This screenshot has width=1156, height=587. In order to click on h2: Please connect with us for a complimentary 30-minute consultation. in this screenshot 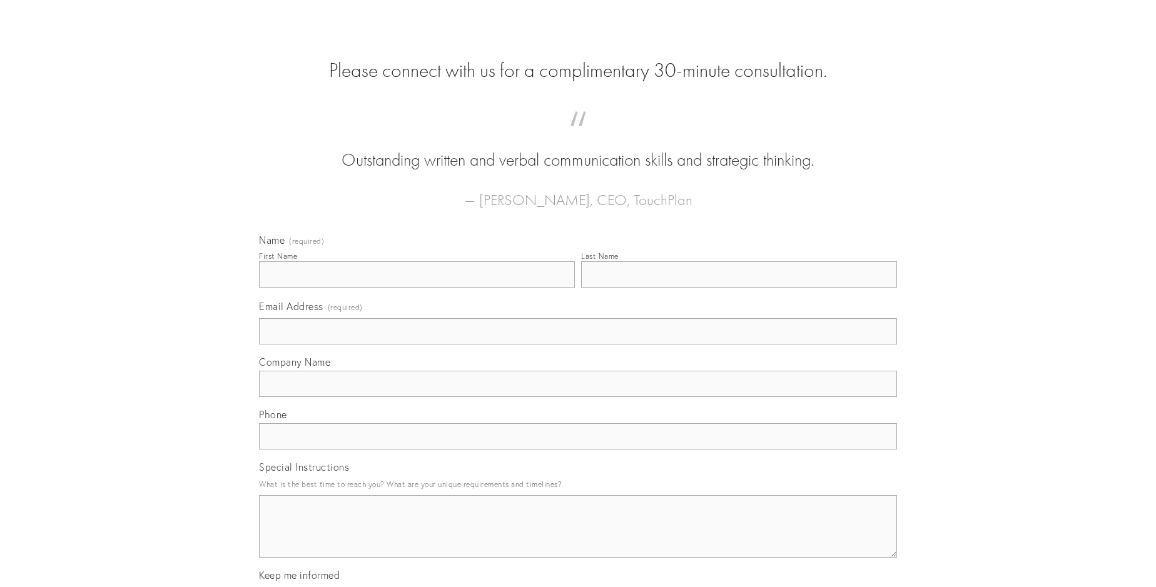, I will do `click(578, 71)`.